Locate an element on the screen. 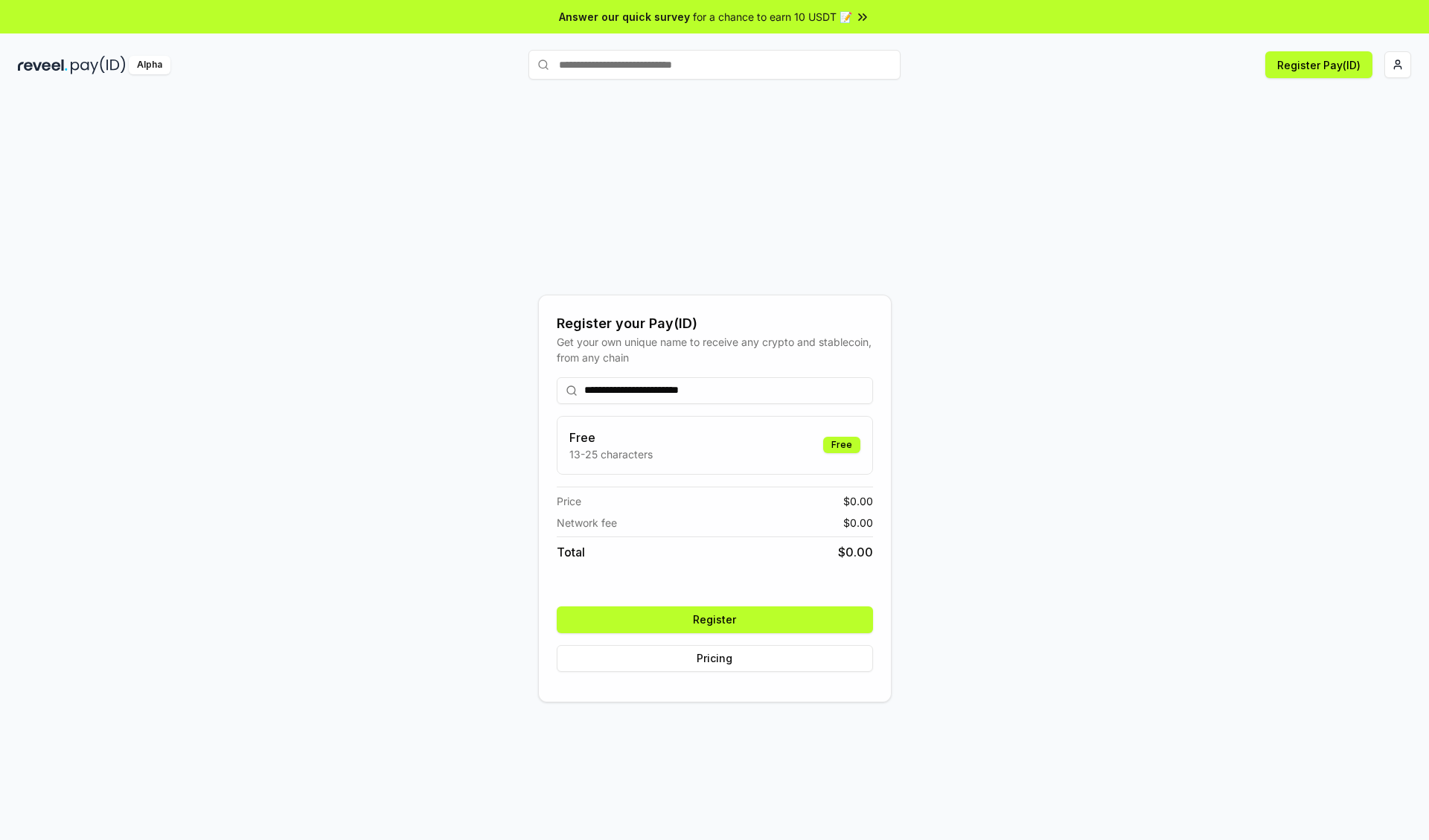 This screenshot has height=840, width=1429. span: Total is located at coordinates (571, 552).